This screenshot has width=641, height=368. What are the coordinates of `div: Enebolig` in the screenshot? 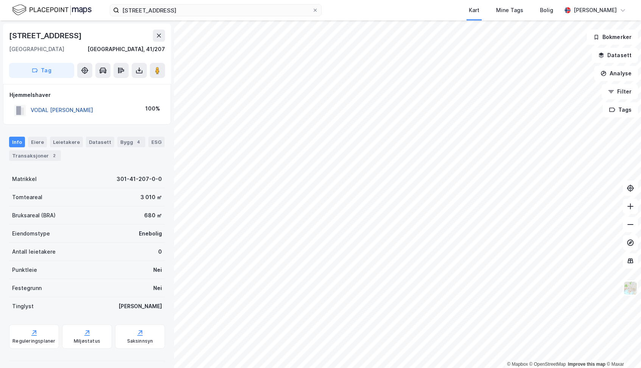 It's located at (150, 234).